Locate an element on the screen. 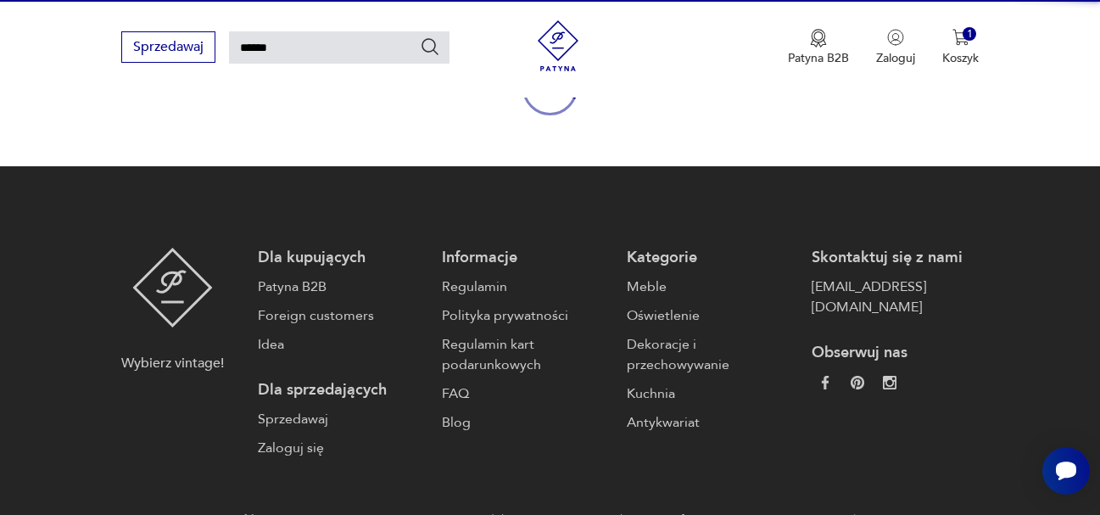 Image resolution: width=1100 pixels, height=515 pixels. p: Patyna B2B is located at coordinates (818, 58).